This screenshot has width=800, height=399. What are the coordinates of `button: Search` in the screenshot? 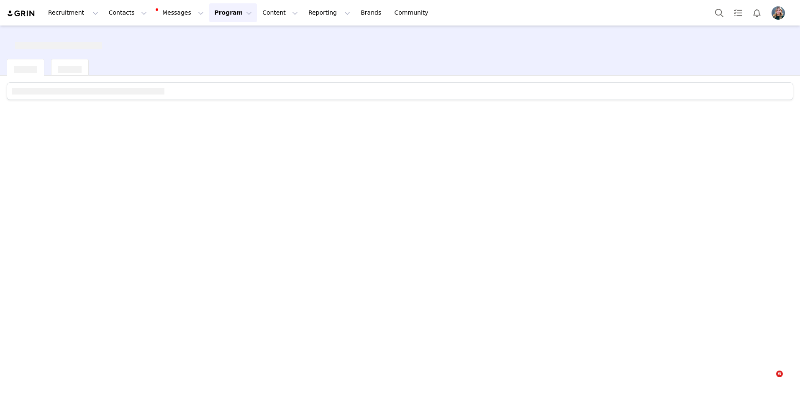 It's located at (720, 13).